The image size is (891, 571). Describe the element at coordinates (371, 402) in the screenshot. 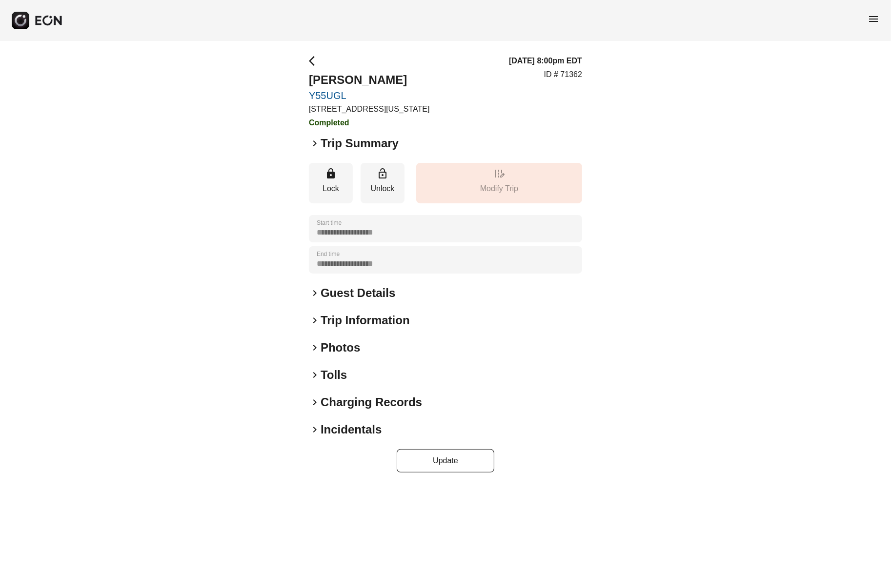

I see `h2: Charging Records` at that location.